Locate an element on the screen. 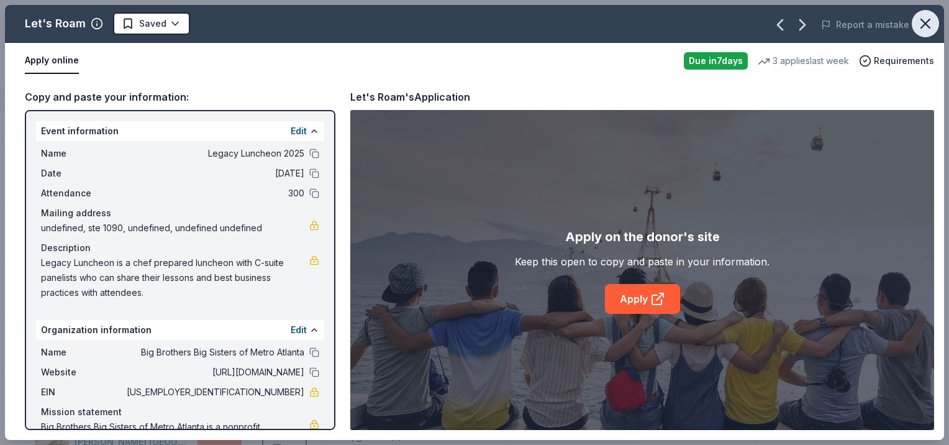 This screenshot has width=949, height=445. button: Report a mistake is located at coordinates (865, 25).